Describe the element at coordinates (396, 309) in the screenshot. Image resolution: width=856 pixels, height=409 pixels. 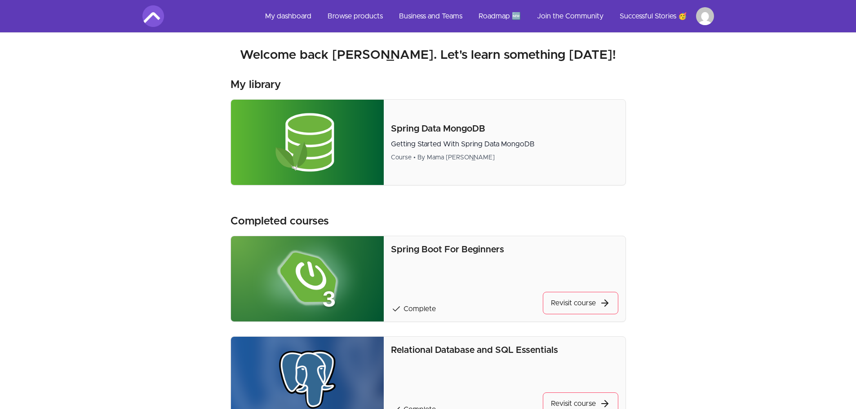
I see `span: check` at that location.